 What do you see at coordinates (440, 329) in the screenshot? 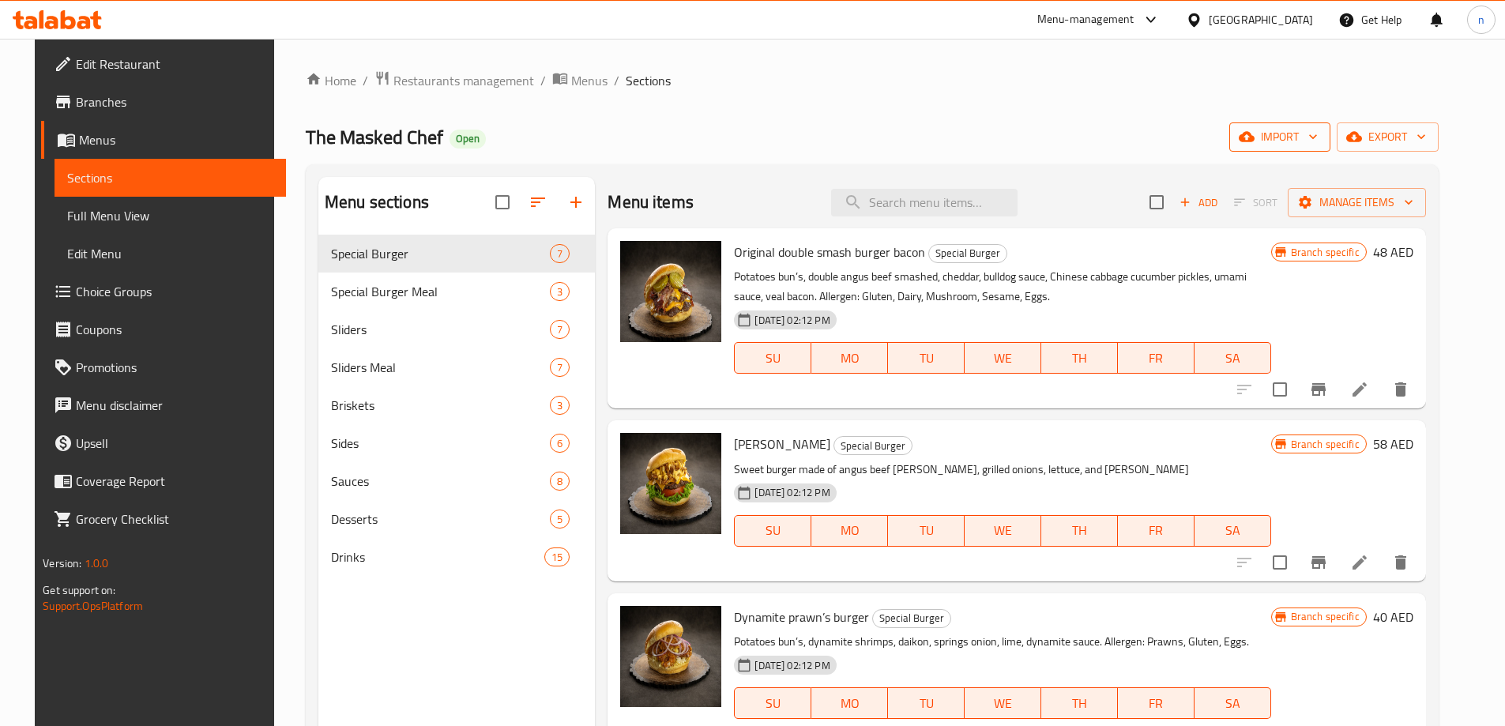
I see `div: Sliders` at bounding box center [440, 329].